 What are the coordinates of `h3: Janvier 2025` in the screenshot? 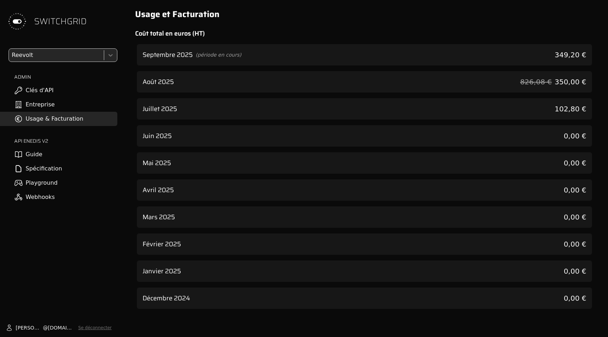 It's located at (162, 271).